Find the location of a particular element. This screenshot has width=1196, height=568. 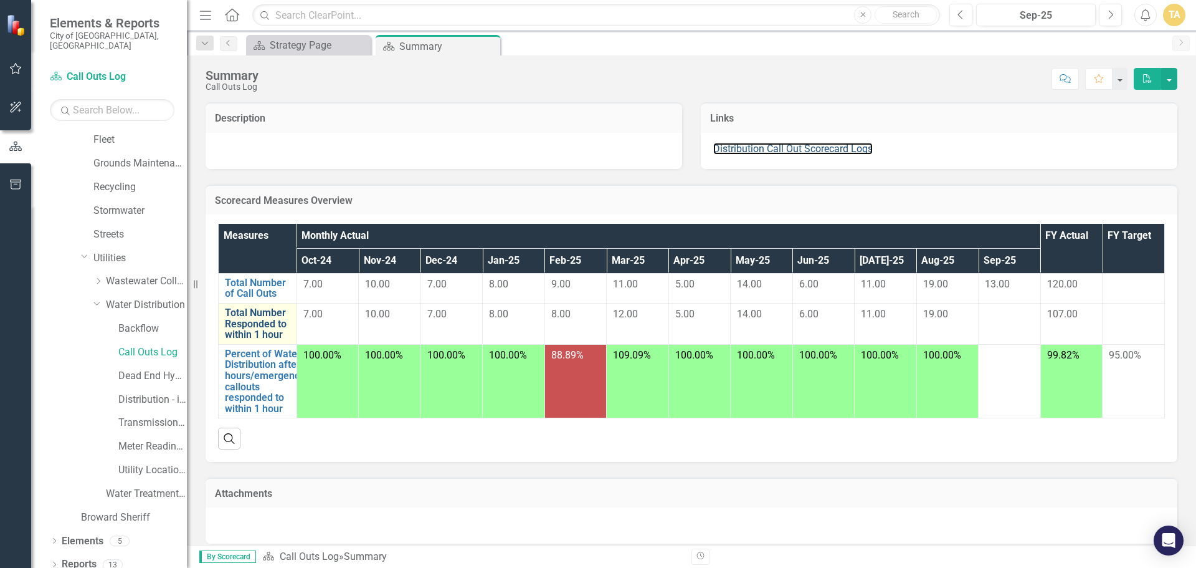

button: TA is located at coordinates (1174, 15).